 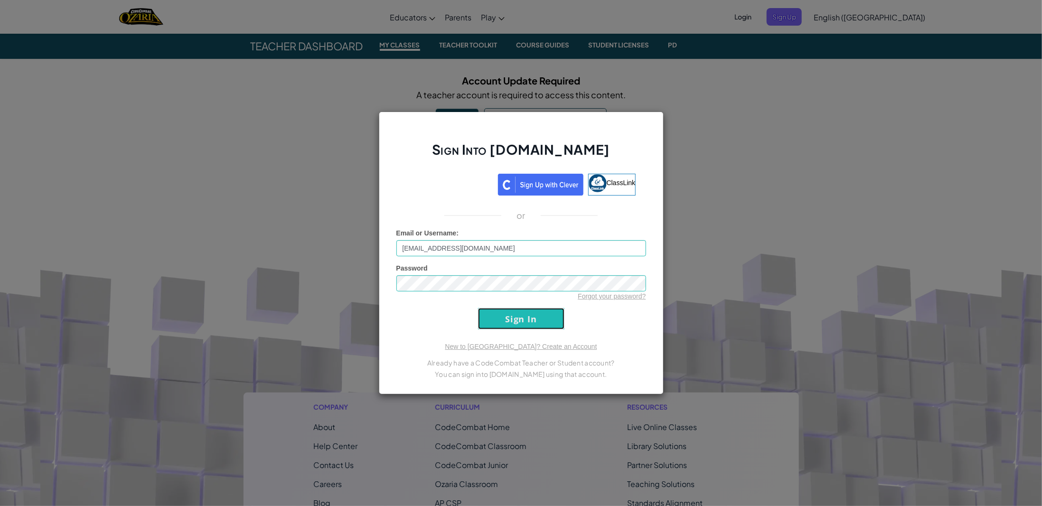 I want to click on p: or, so click(x=521, y=216).